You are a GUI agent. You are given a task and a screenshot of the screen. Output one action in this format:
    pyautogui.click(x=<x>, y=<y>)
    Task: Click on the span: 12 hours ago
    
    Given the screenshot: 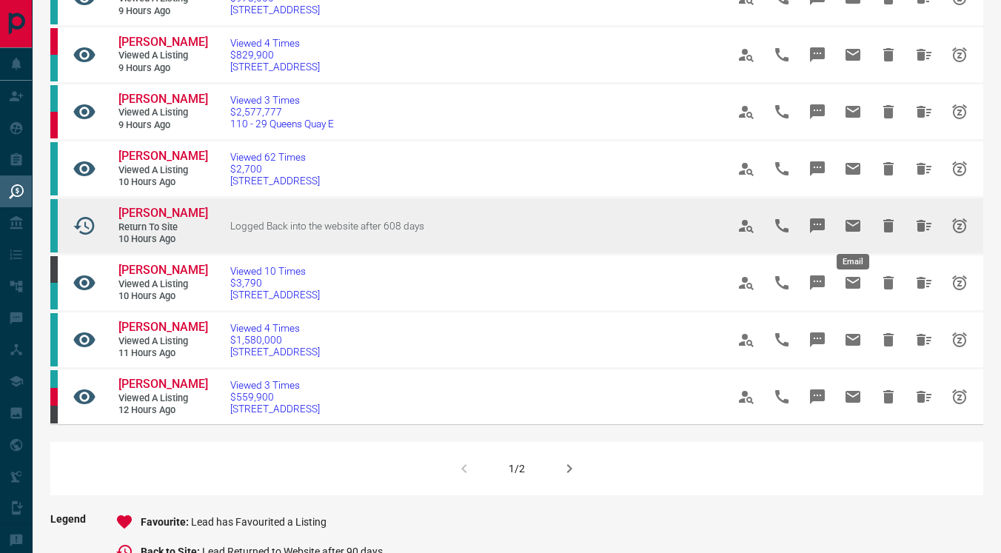 What is the action you would take?
    pyautogui.click(x=163, y=410)
    